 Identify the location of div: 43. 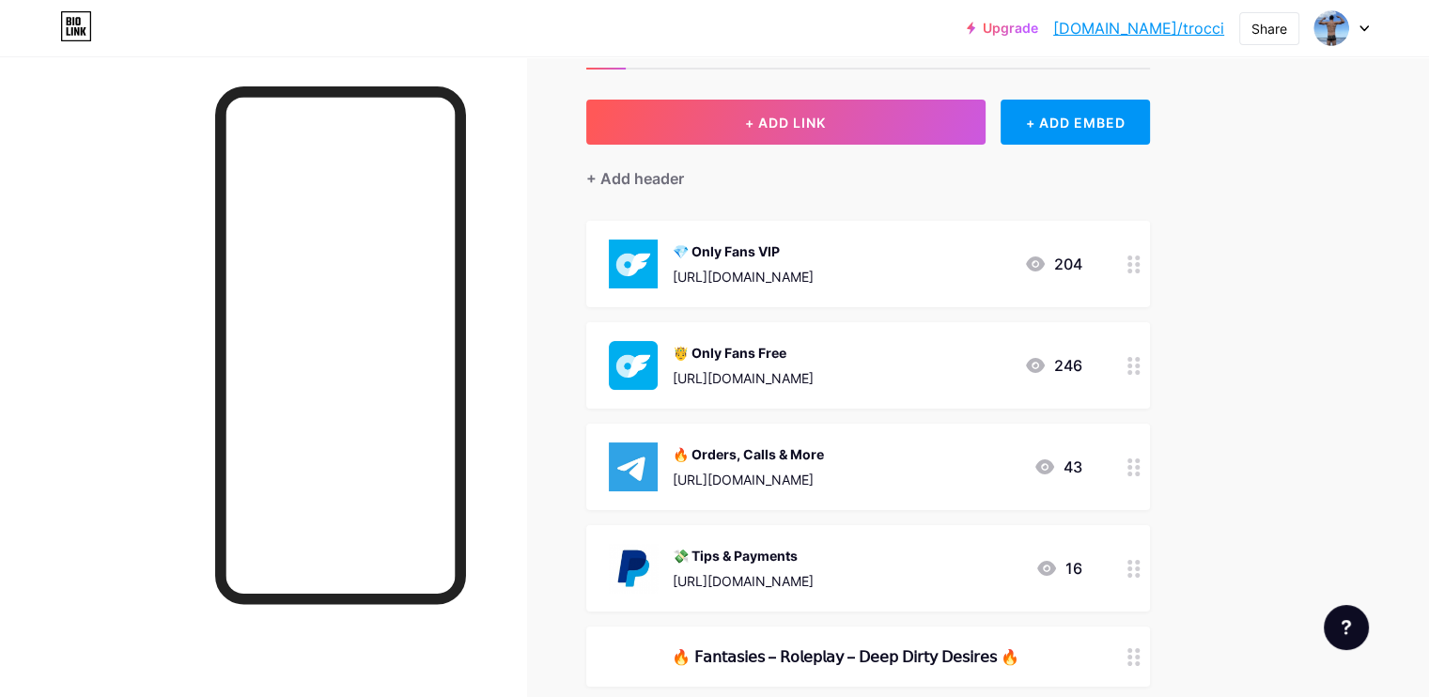
(1058, 467).